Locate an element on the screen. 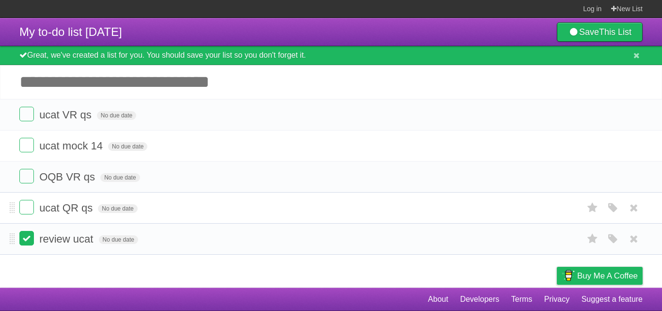  b: This List is located at coordinates (615, 32).